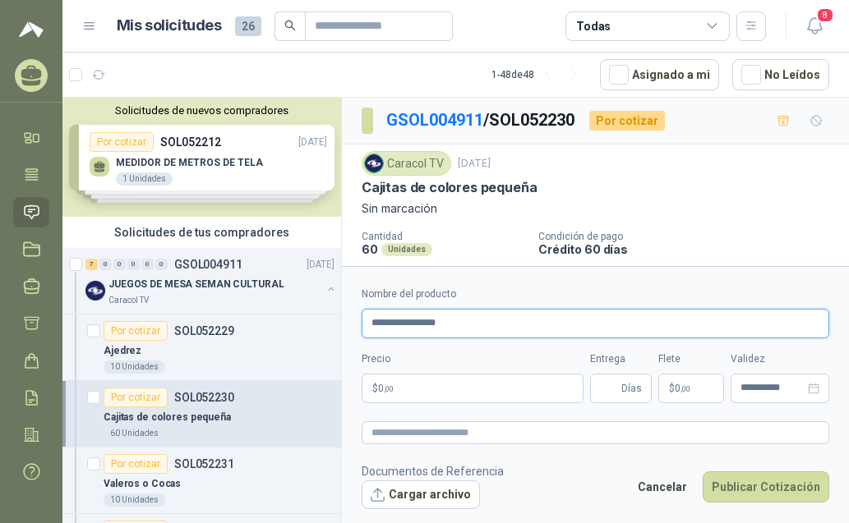 This screenshot has height=523, width=849. Describe the element at coordinates (204, 398) in the screenshot. I see `p: SOL052230` at that location.